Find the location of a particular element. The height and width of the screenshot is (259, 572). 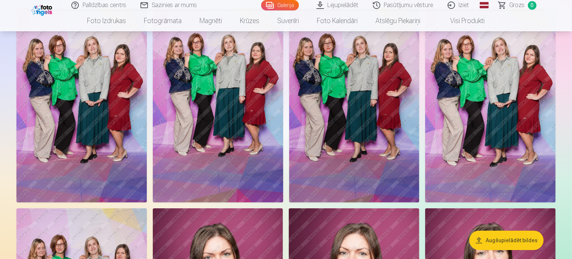

a: Krūzes is located at coordinates (250, 21).